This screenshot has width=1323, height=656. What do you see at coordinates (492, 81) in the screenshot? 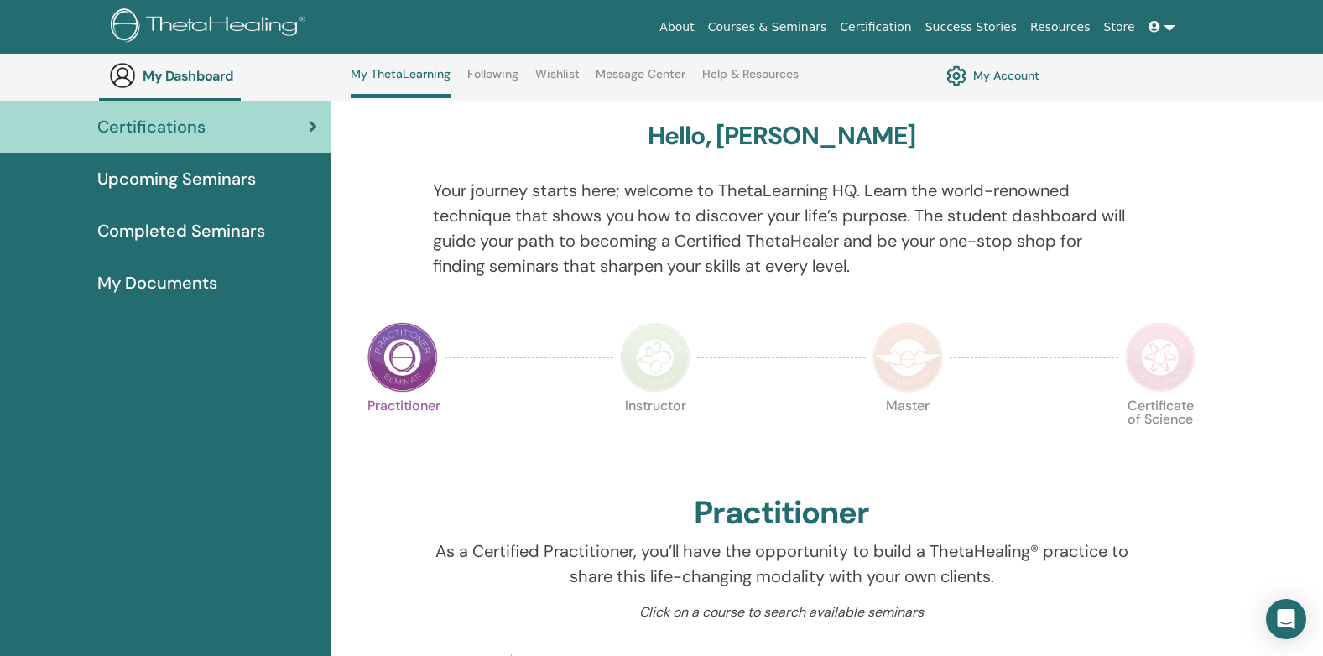
I see `a: Following` at bounding box center [492, 81].